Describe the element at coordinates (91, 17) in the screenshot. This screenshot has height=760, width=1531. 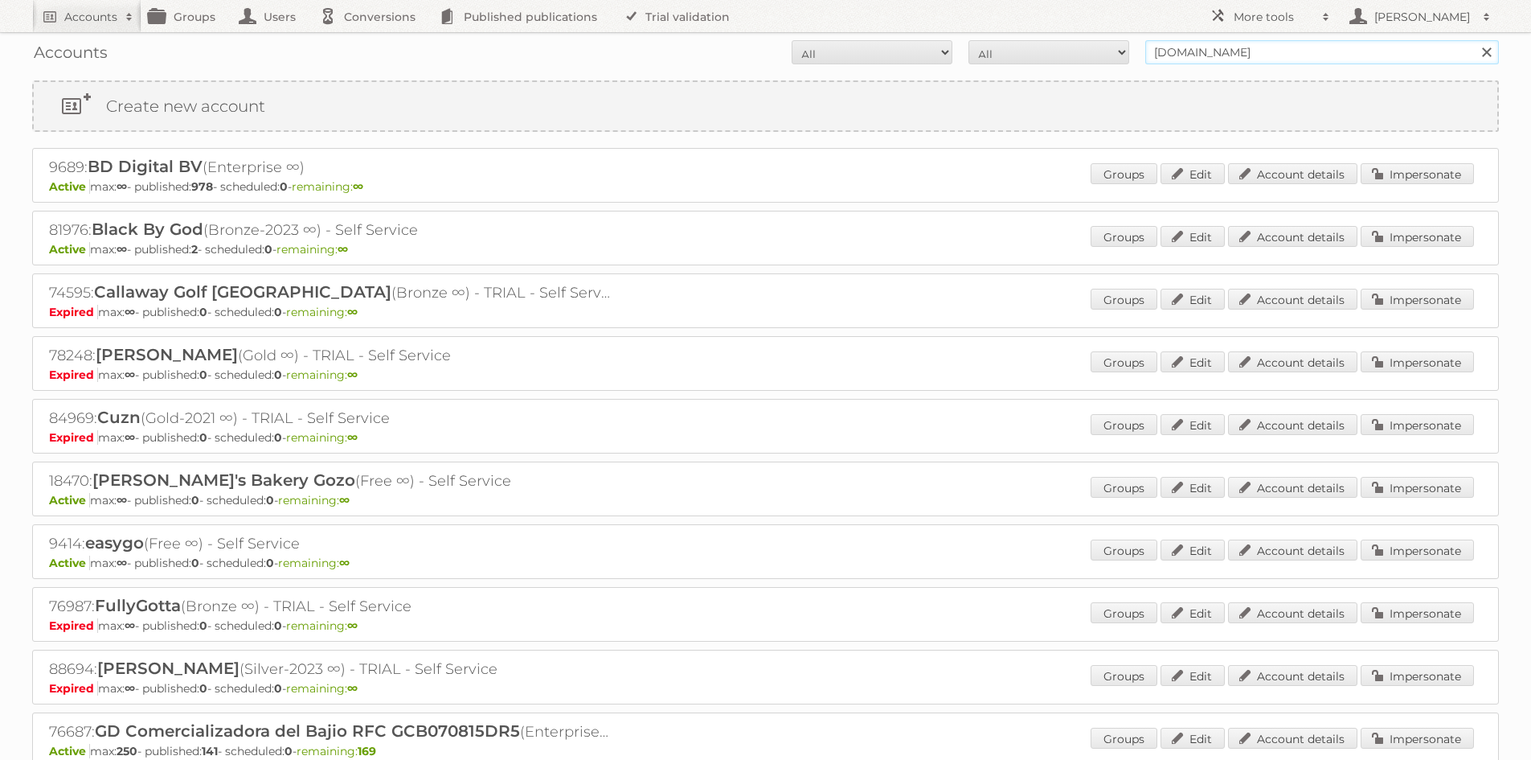
I see `h2: Accounts` at that location.